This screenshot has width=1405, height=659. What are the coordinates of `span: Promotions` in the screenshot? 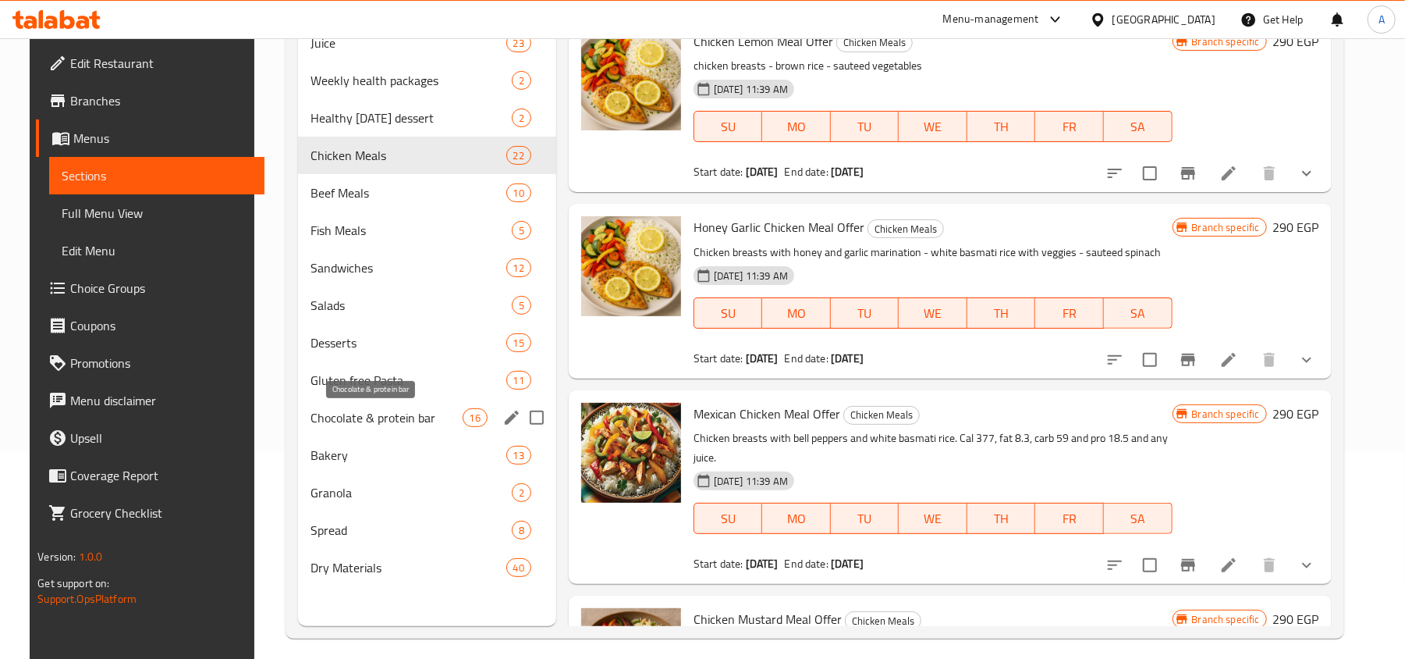 It's located at (161, 363).